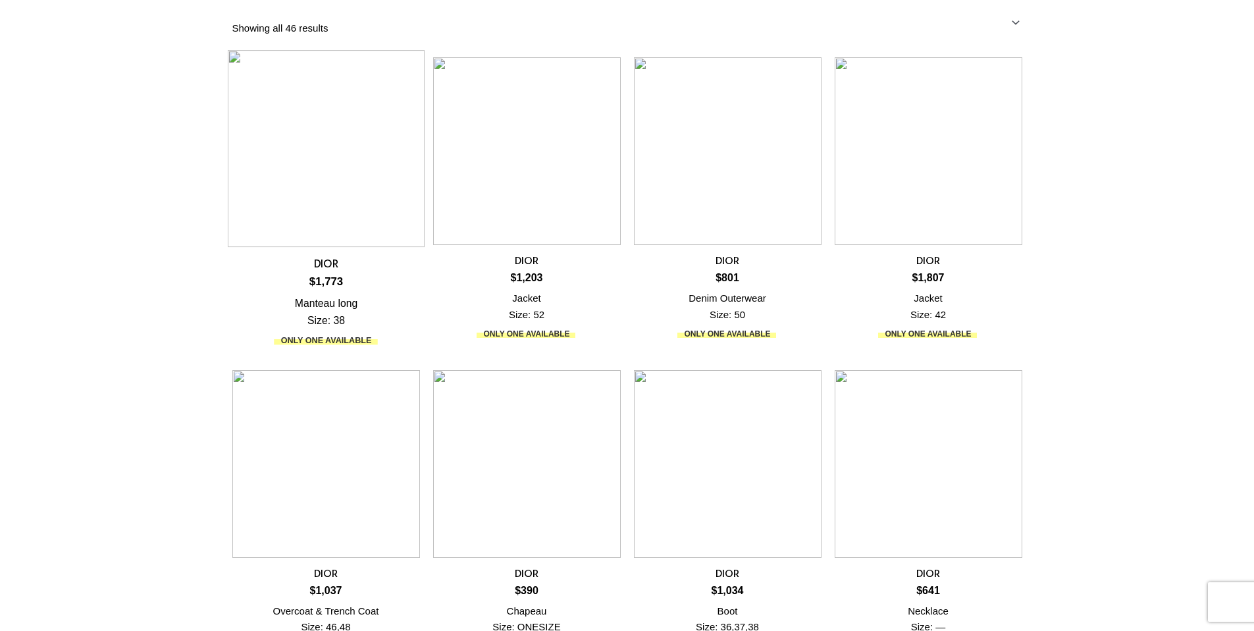 The image size is (1254, 631). Describe the element at coordinates (728, 590) in the screenshot. I see `bdi: 1,034` at that location.